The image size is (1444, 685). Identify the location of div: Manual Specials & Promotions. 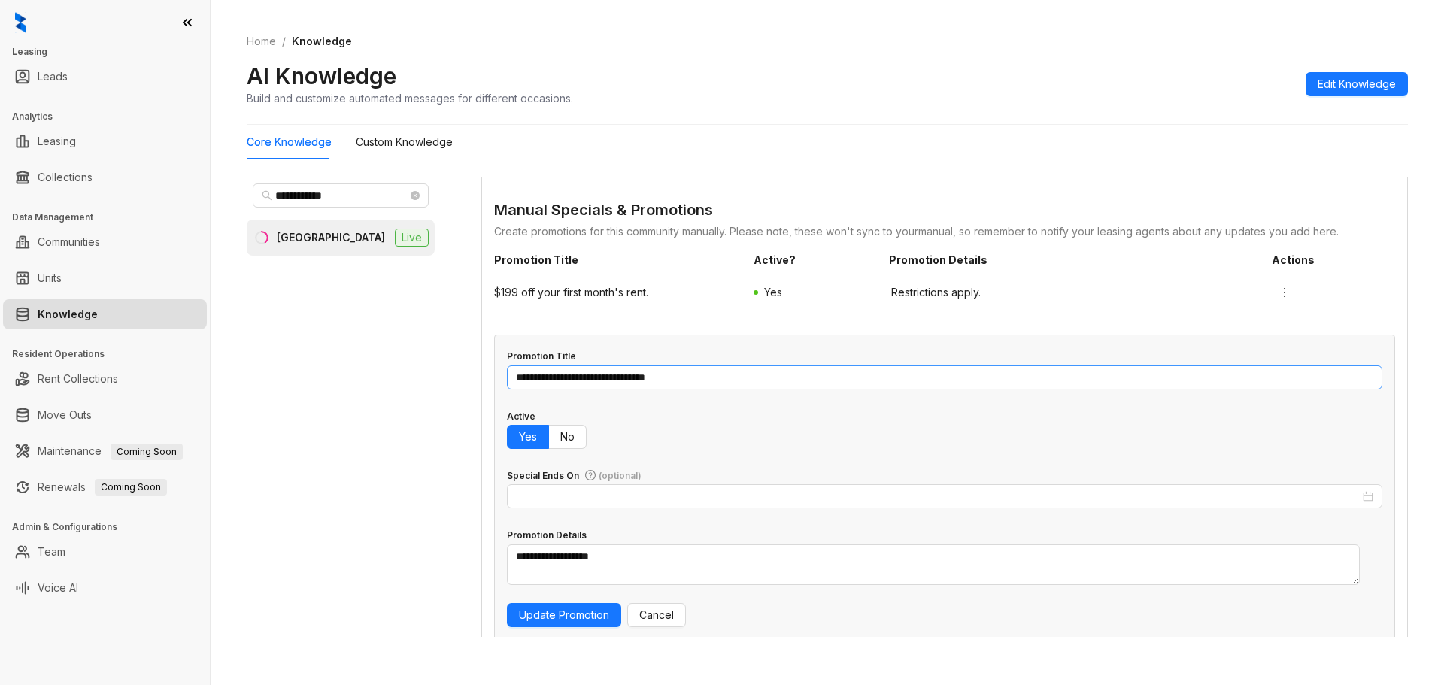
(945, 211).